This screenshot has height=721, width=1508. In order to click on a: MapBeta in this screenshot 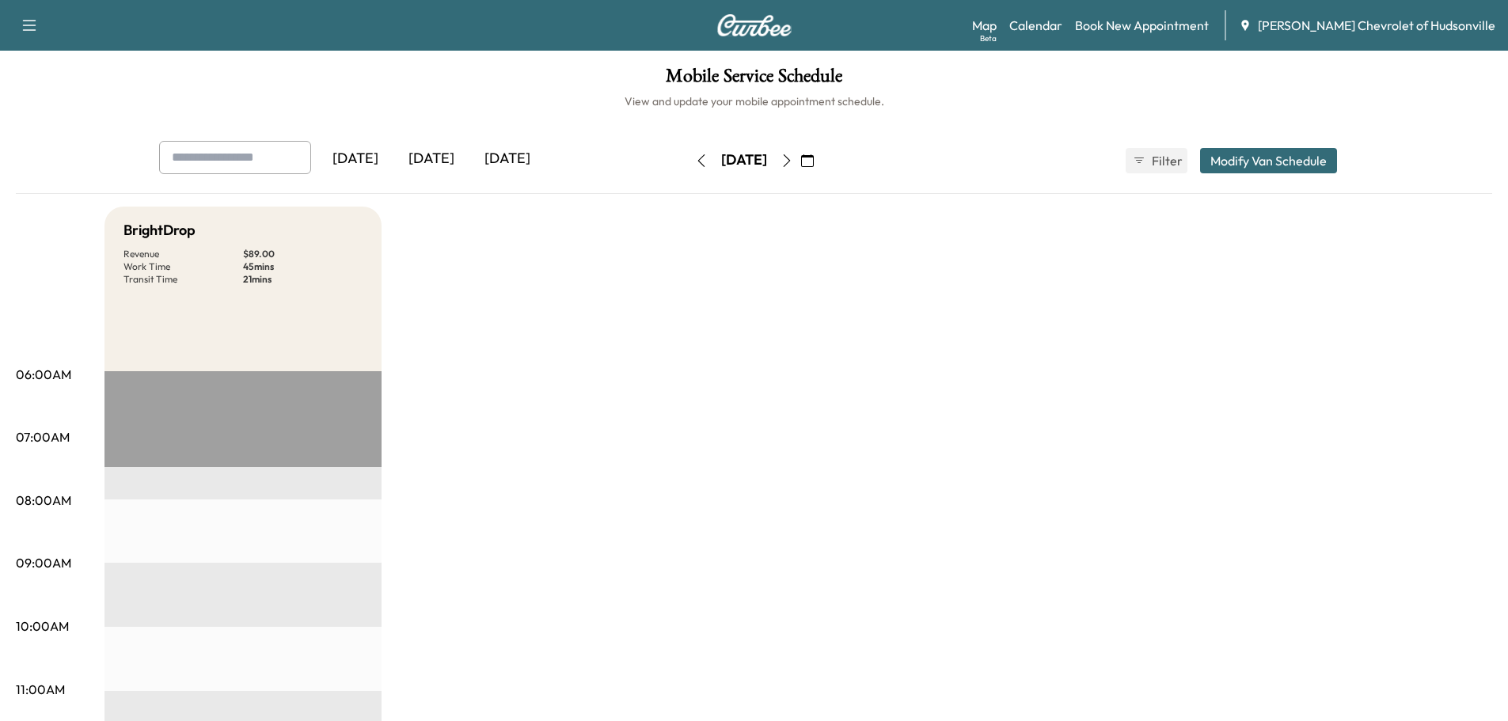, I will do `click(984, 25)`.